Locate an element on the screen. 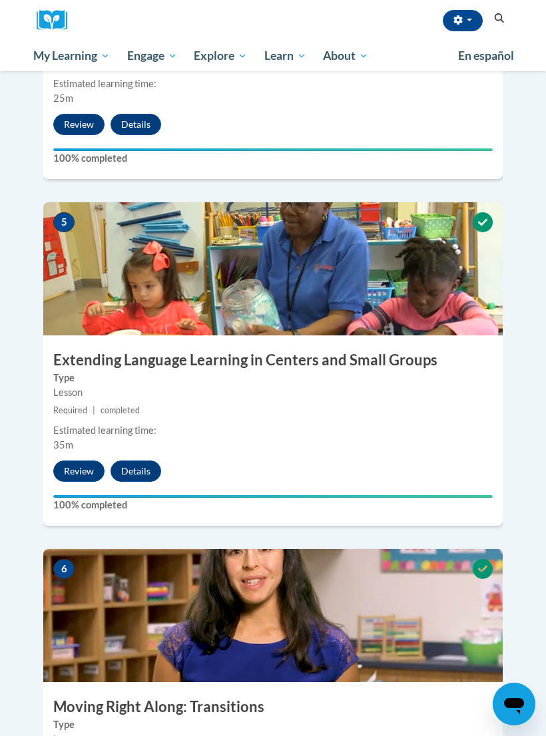  img: Logo brand is located at coordinates (57, 20).